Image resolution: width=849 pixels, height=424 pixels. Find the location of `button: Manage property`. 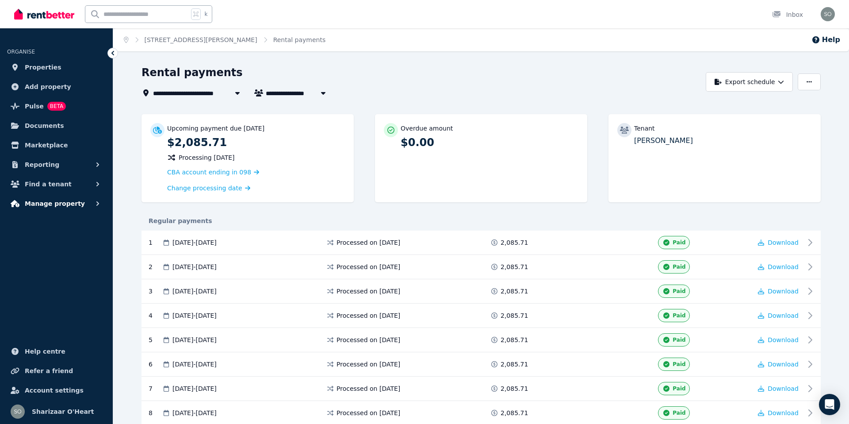

button: Manage property is located at coordinates (56, 203).